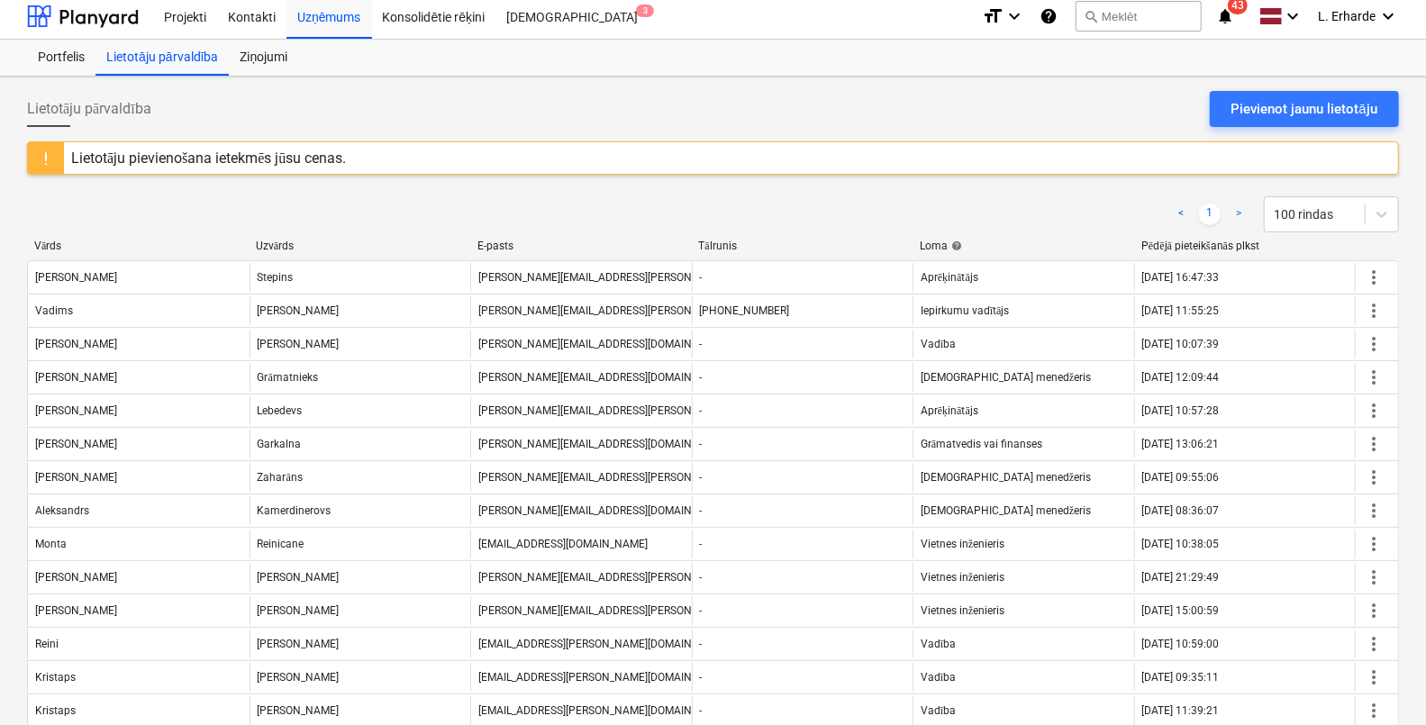  What do you see at coordinates (1181, 214) in the screenshot?
I see `a: Previous page` at bounding box center [1181, 214].